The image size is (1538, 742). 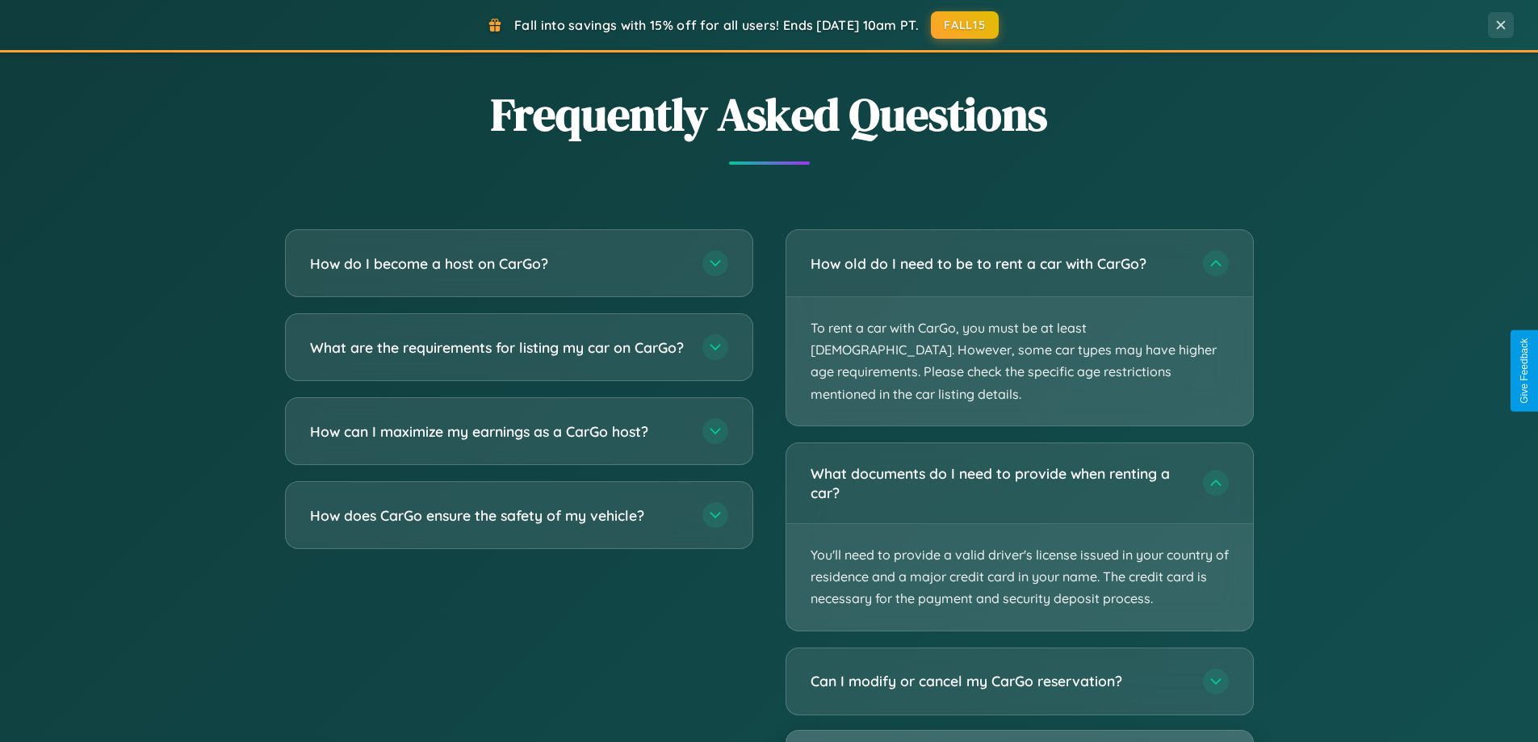 What do you see at coordinates (498, 347) in the screenshot?
I see `h3: What are the requirements for listing my car on CarGo?` at bounding box center [498, 347].